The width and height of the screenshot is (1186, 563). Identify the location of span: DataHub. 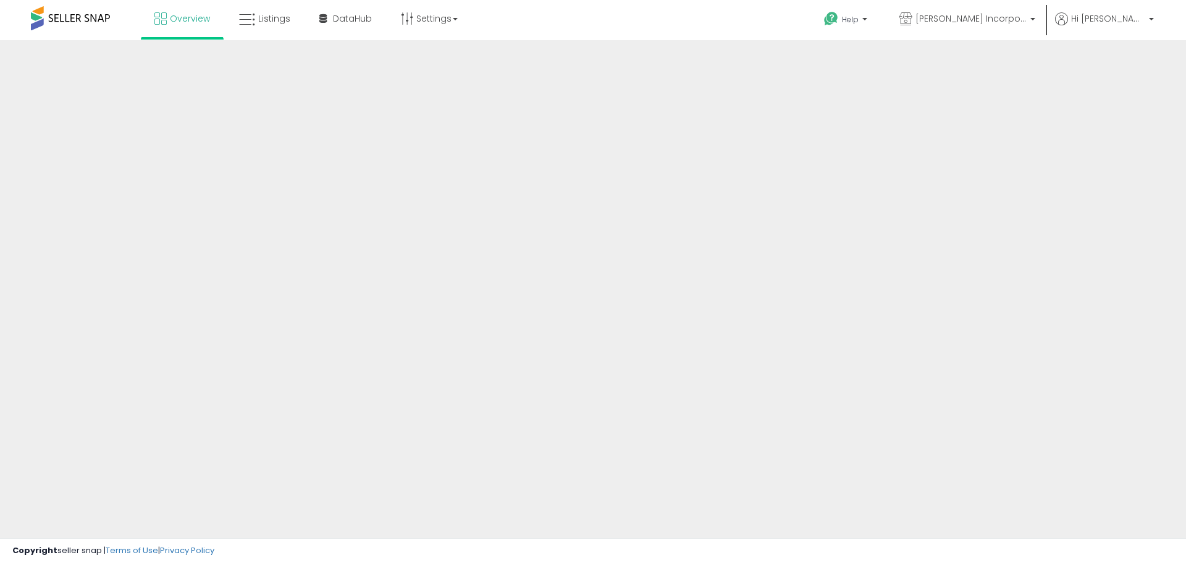
(352, 19).